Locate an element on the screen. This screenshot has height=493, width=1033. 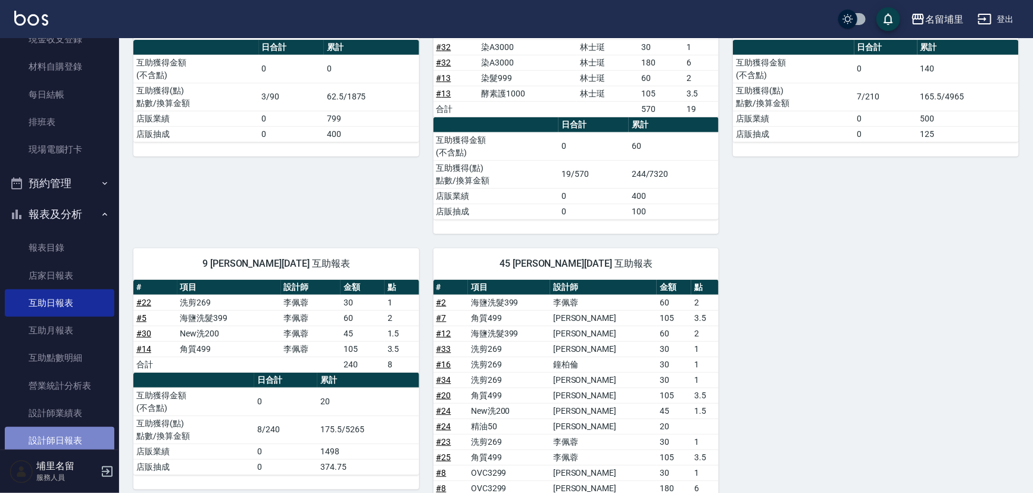
a: 現金收支登錄 is located at coordinates (60, 39).